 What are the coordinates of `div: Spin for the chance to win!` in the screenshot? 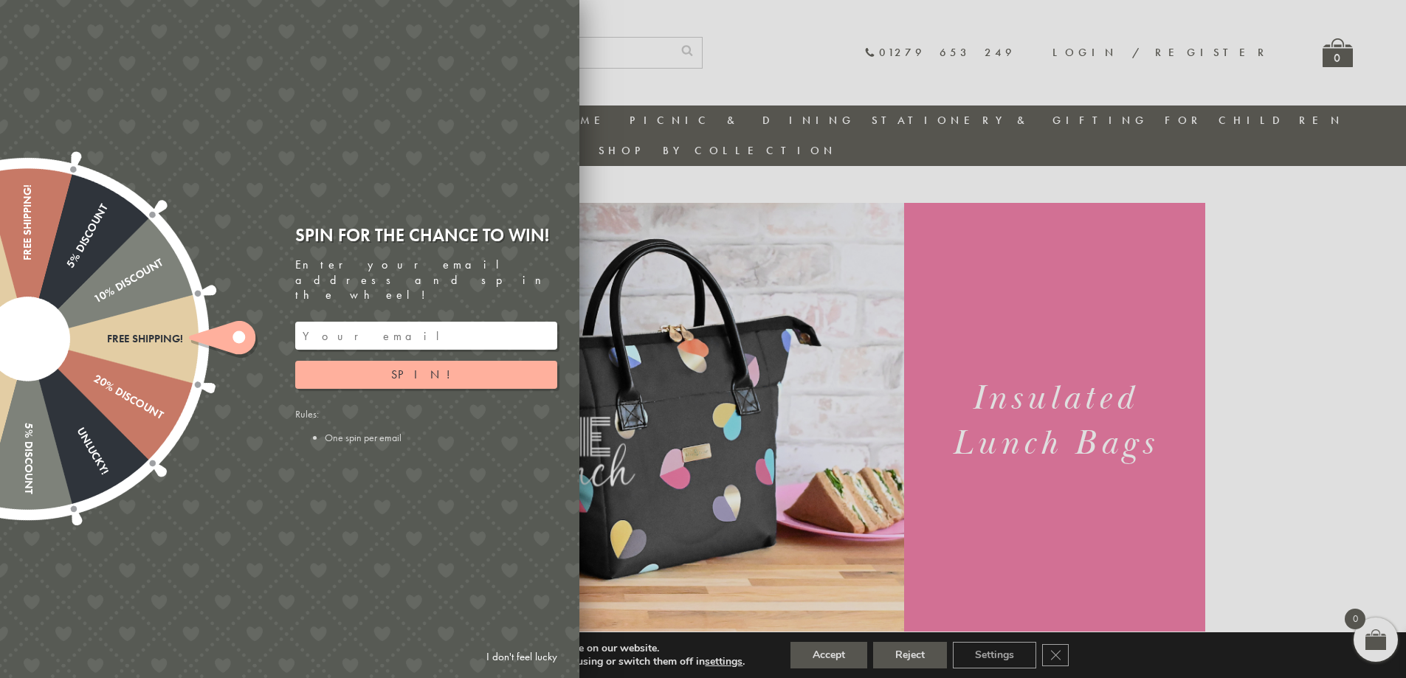 It's located at (426, 235).